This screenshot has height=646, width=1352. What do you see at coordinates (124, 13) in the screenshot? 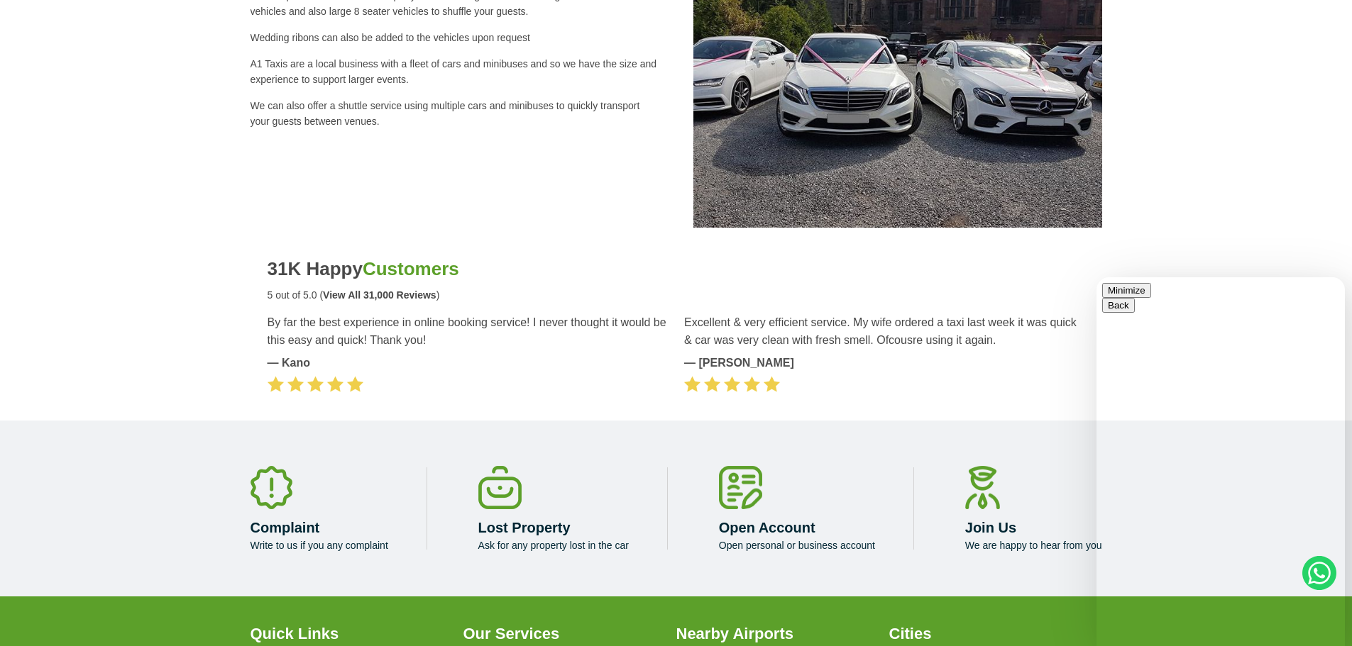
I see `div: secondary` at bounding box center [124, 13].